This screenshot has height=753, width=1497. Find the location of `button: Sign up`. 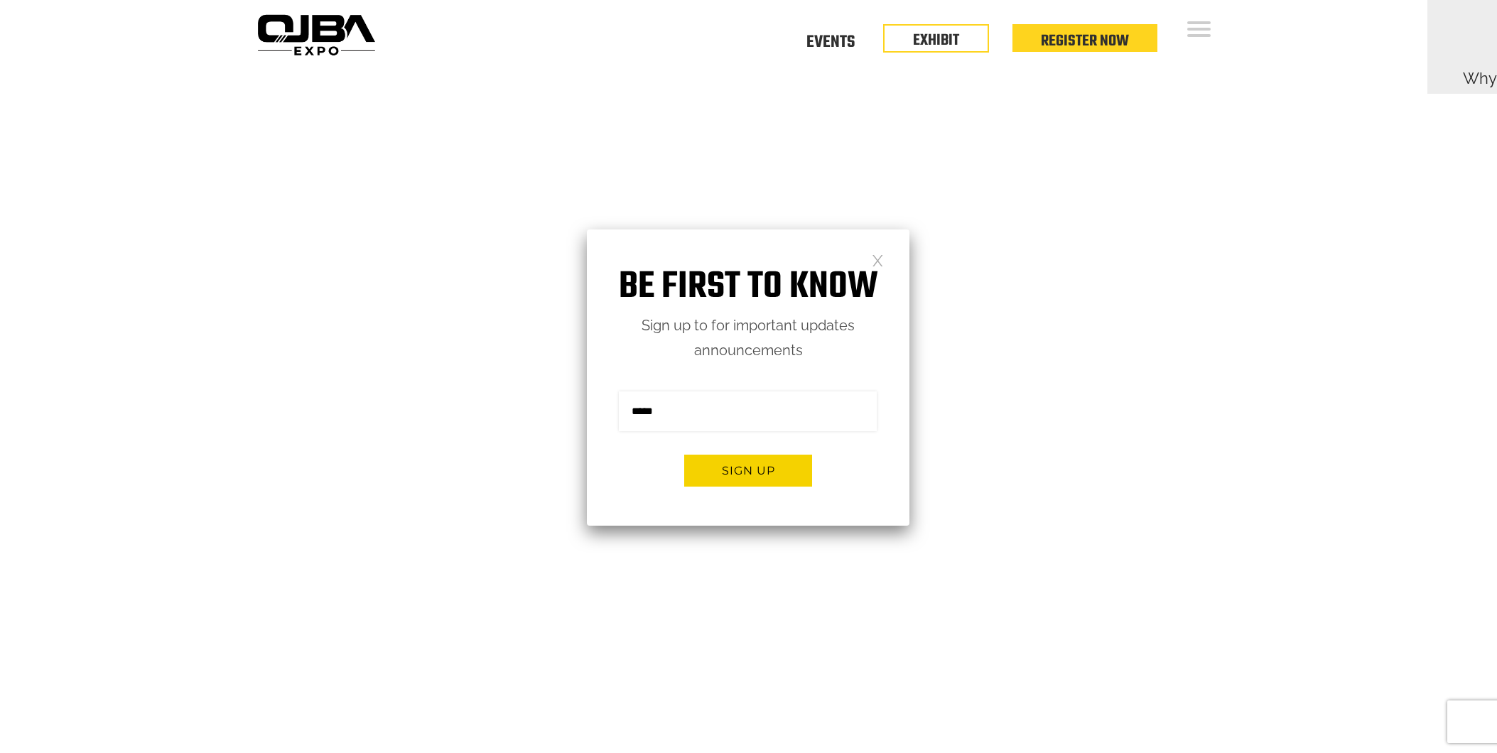

button: Sign up is located at coordinates (748, 470).